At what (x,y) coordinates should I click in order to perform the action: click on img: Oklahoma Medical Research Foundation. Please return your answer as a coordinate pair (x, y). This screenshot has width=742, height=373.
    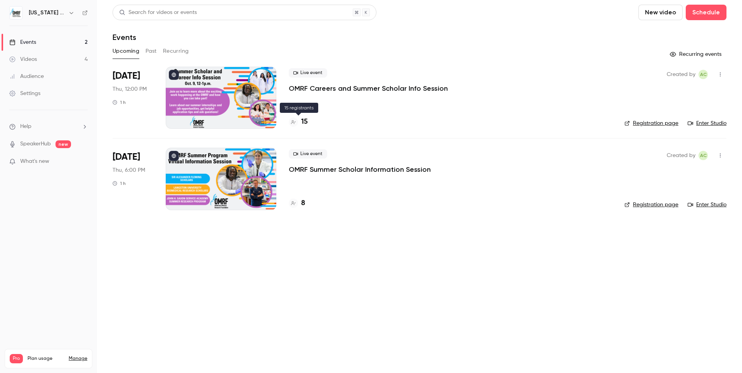
    Looking at the image, I should click on (16, 13).